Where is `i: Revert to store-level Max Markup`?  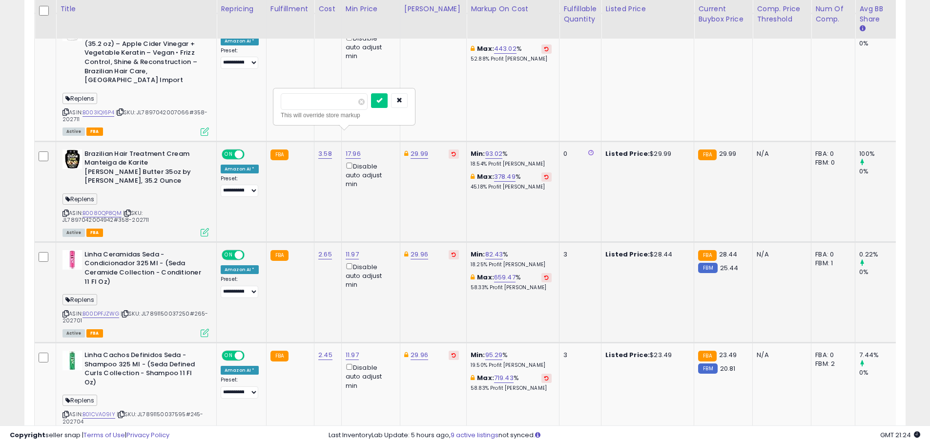
i: Revert to store-level Max Markup is located at coordinates (546, 378).